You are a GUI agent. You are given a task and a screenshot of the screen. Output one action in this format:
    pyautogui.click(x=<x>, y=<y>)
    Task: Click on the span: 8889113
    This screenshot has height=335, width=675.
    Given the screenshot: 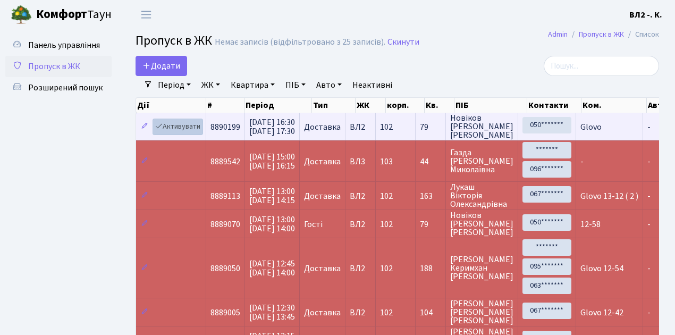 What is the action you would take?
    pyautogui.click(x=225, y=196)
    